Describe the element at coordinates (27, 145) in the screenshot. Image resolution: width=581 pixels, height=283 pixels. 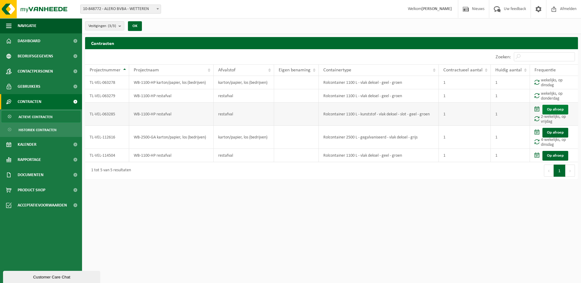
I see `span: Kalender` at that location.